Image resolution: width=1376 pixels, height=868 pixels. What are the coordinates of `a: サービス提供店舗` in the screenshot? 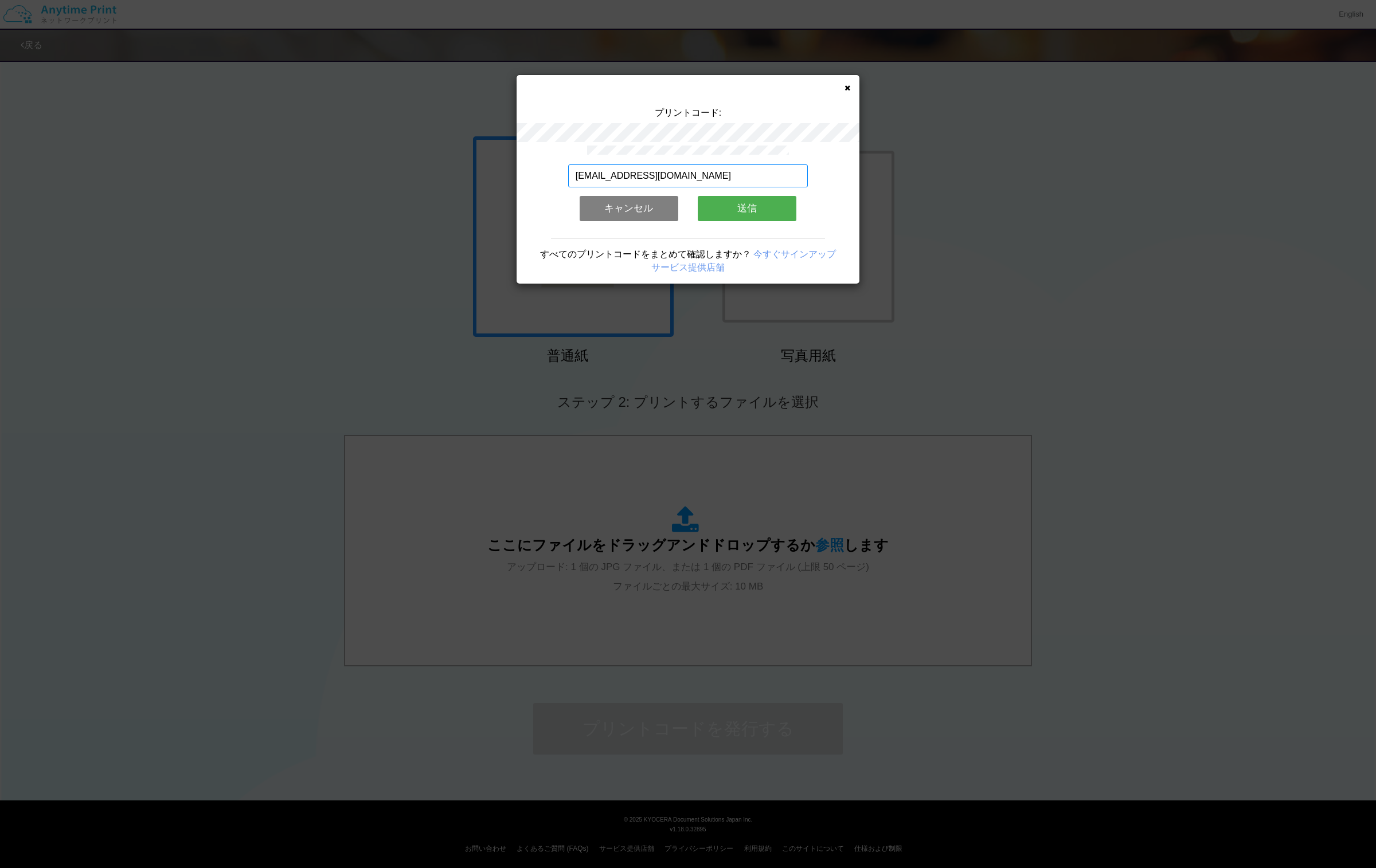 It's located at (688, 267).